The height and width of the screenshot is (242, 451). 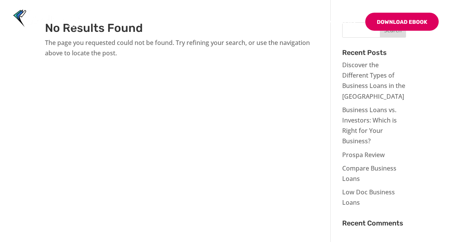 I want to click on a: Prospa Review, so click(x=364, y=155).